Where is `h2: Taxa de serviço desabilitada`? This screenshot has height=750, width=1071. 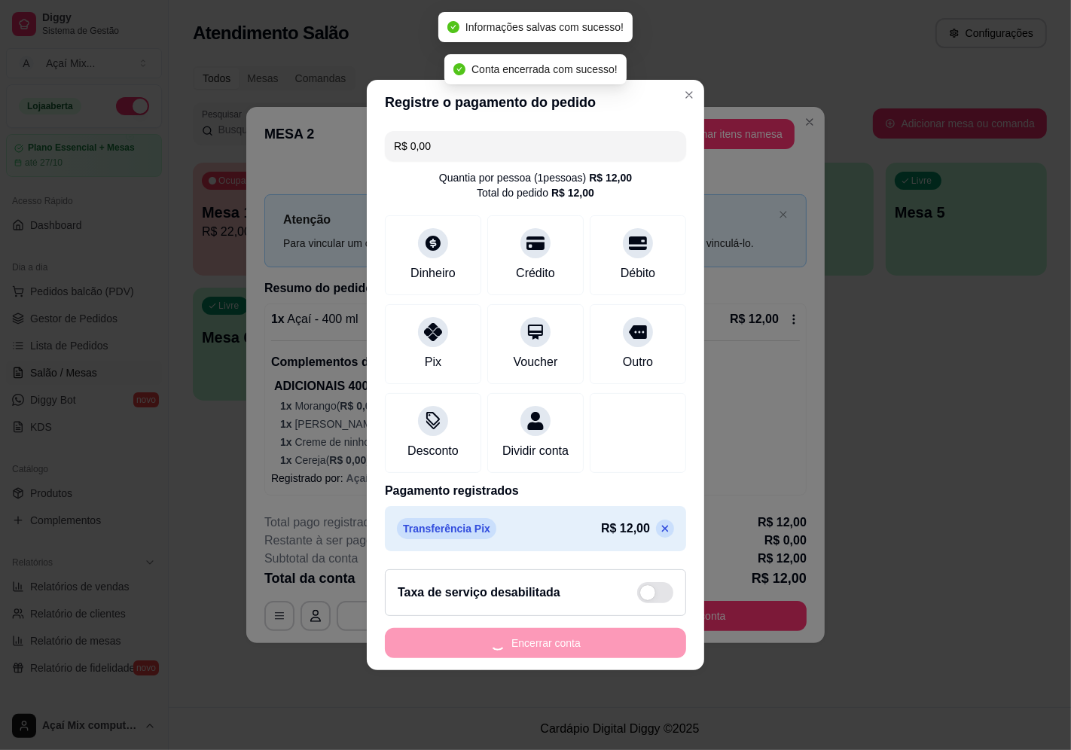 h2: Taxa de serviço desabilitada is located at coordinates (479, 593).